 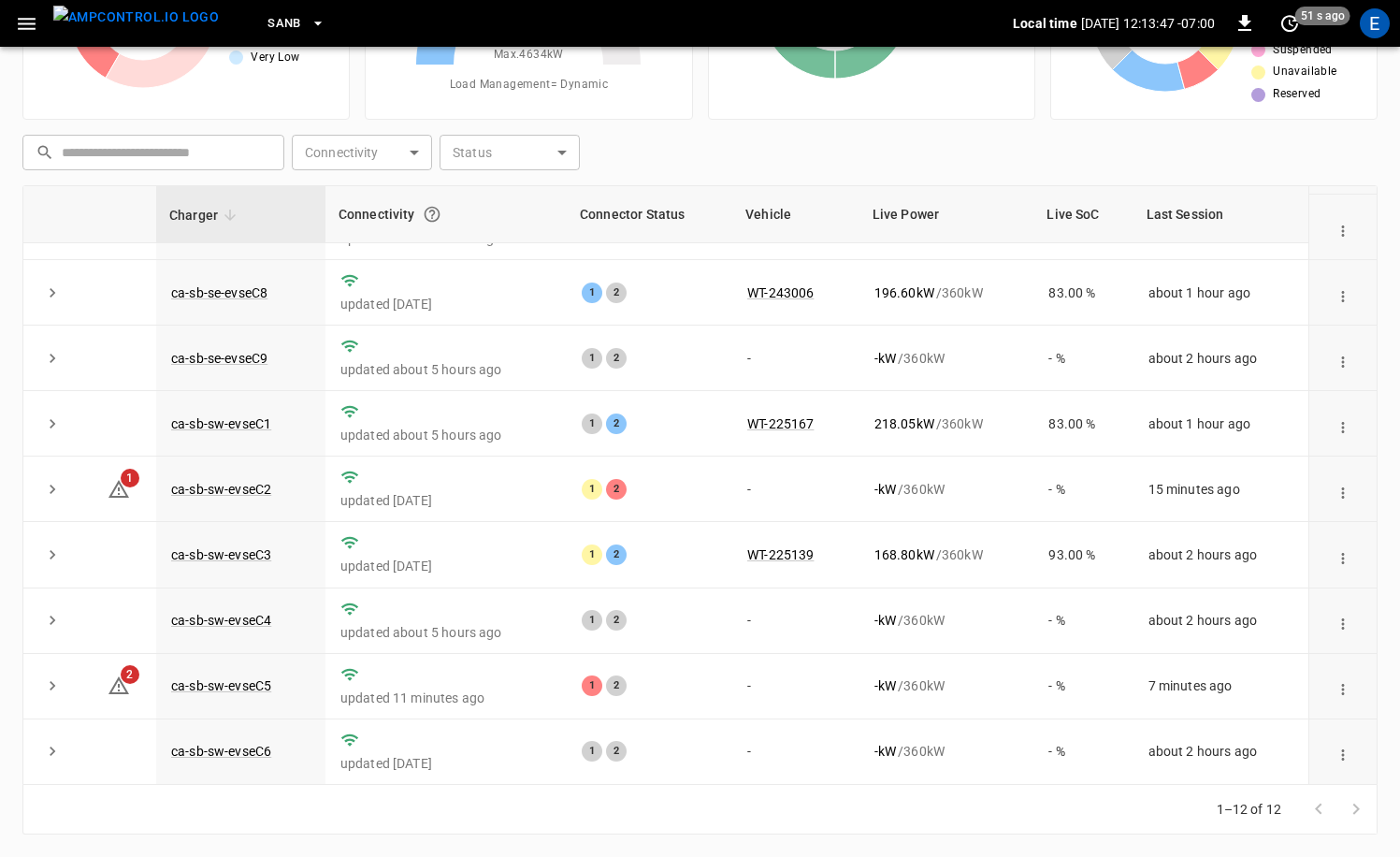 I want to click on th: Vehicle, so click(x=796, y=214).